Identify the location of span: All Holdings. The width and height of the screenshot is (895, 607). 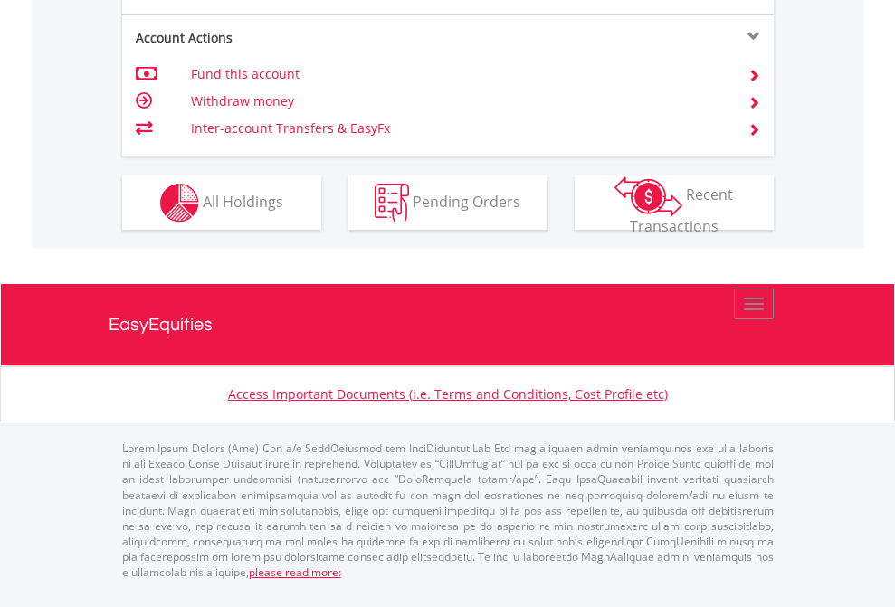
(243, 201).